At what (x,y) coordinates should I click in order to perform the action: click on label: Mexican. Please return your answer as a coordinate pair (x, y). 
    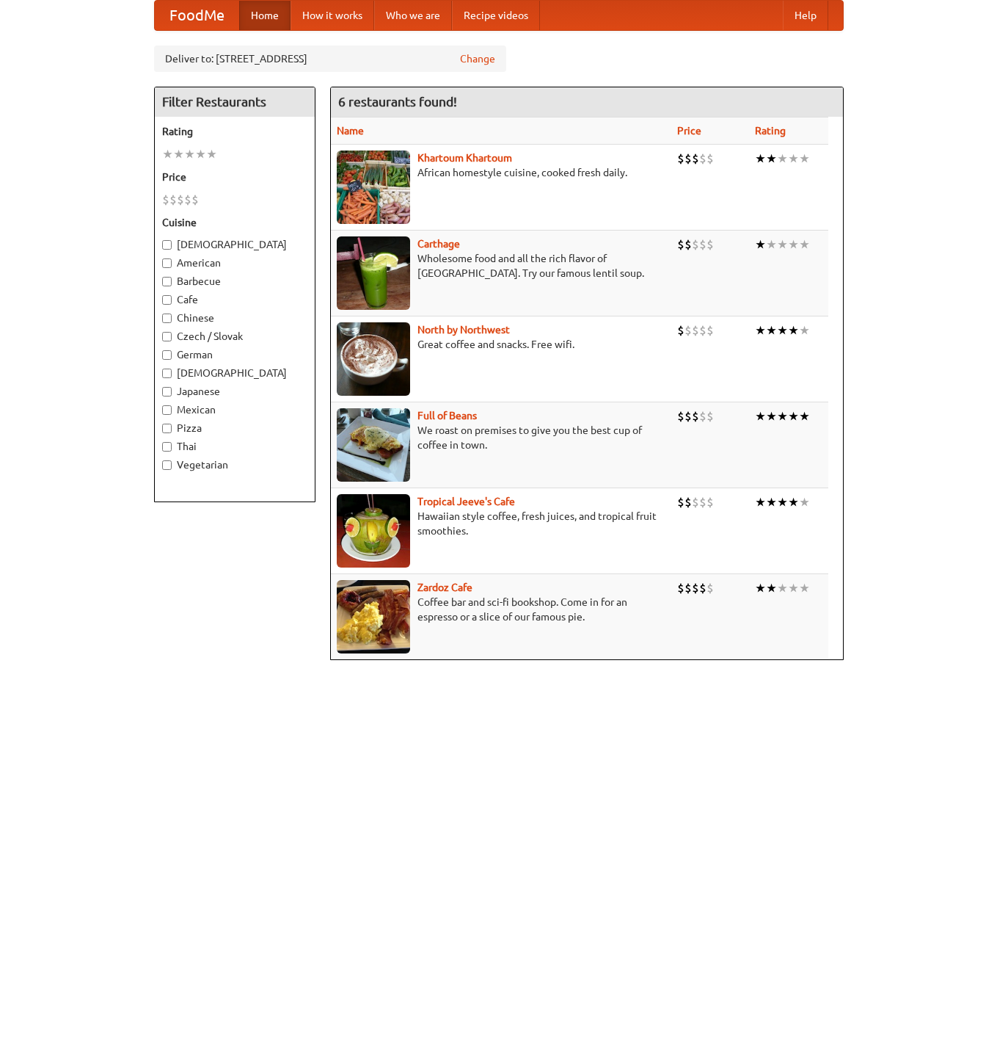
    Looking at the image, I should click on (235, 410).